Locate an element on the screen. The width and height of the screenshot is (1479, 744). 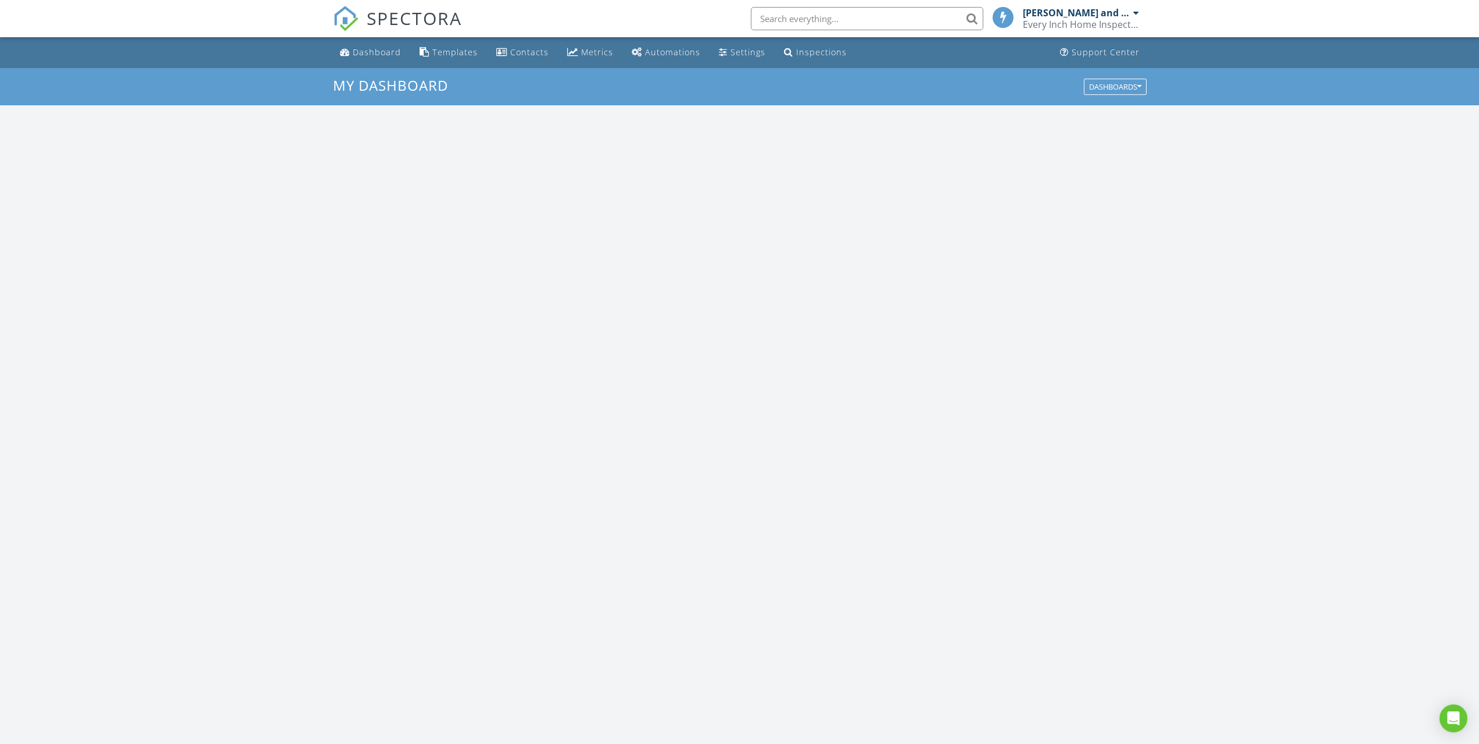
div: Settings is located at coordinates (748, 52).